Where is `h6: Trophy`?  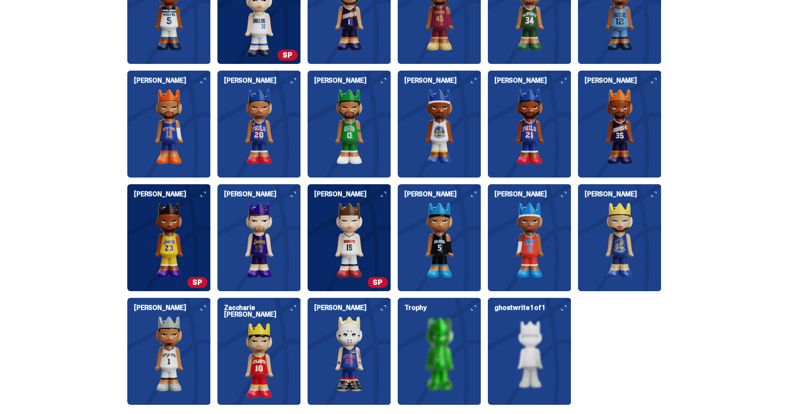 h6: Trophy is located at coordinates (443, 308).